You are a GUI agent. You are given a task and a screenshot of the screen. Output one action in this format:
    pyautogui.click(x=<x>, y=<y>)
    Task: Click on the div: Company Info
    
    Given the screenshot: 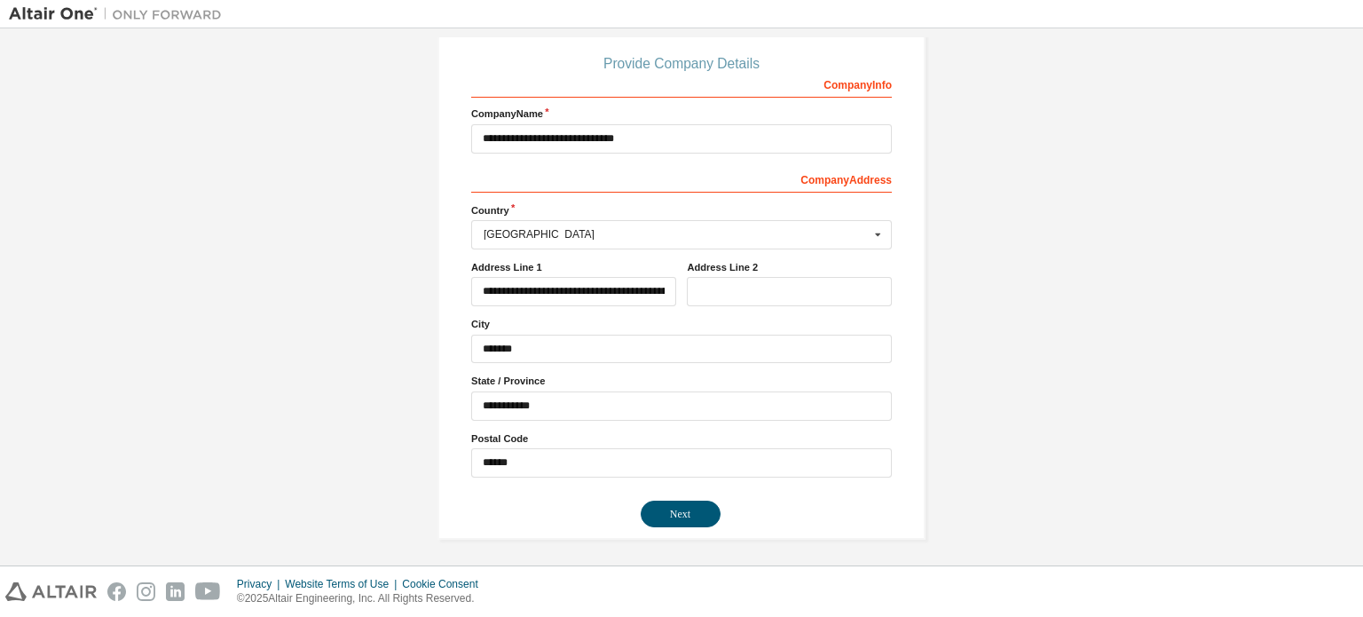 What is the action you would take?
    pyautogui.click(x=682, y=83)
    